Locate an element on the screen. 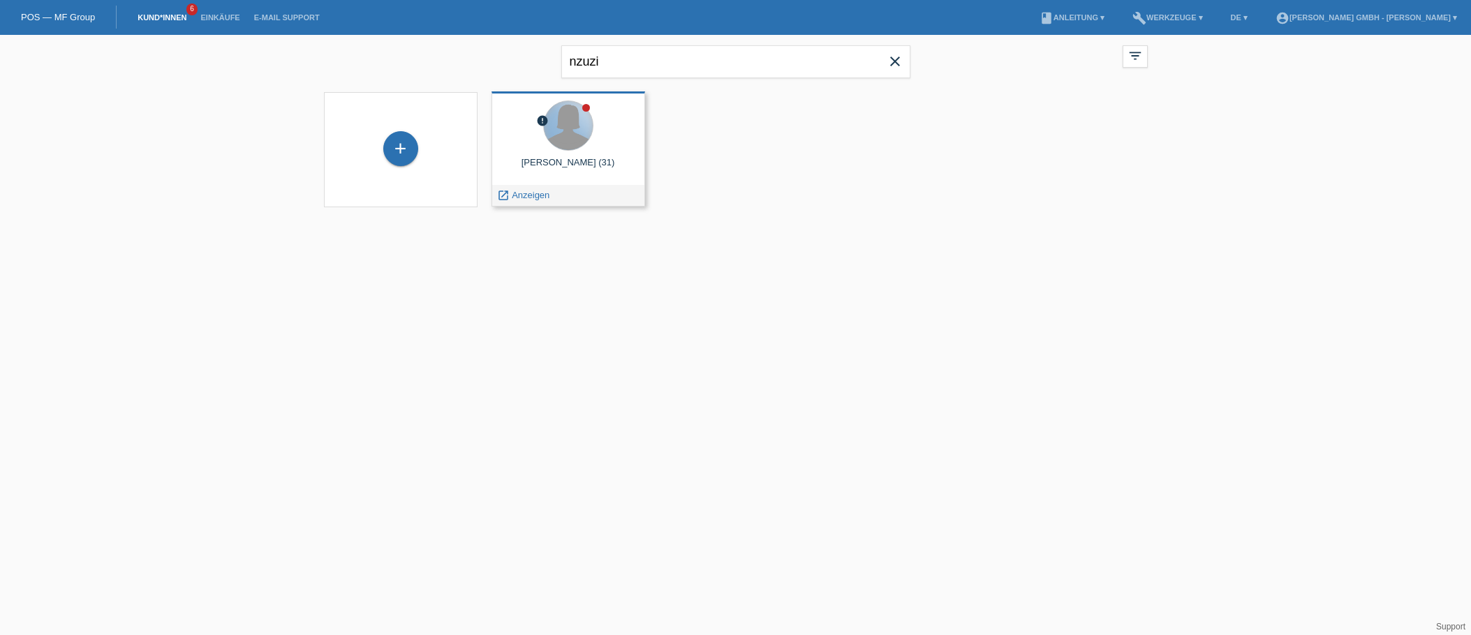 This screenshot has height=635, width=1471. span: Anzeigen is located at coordinates (530, 195).